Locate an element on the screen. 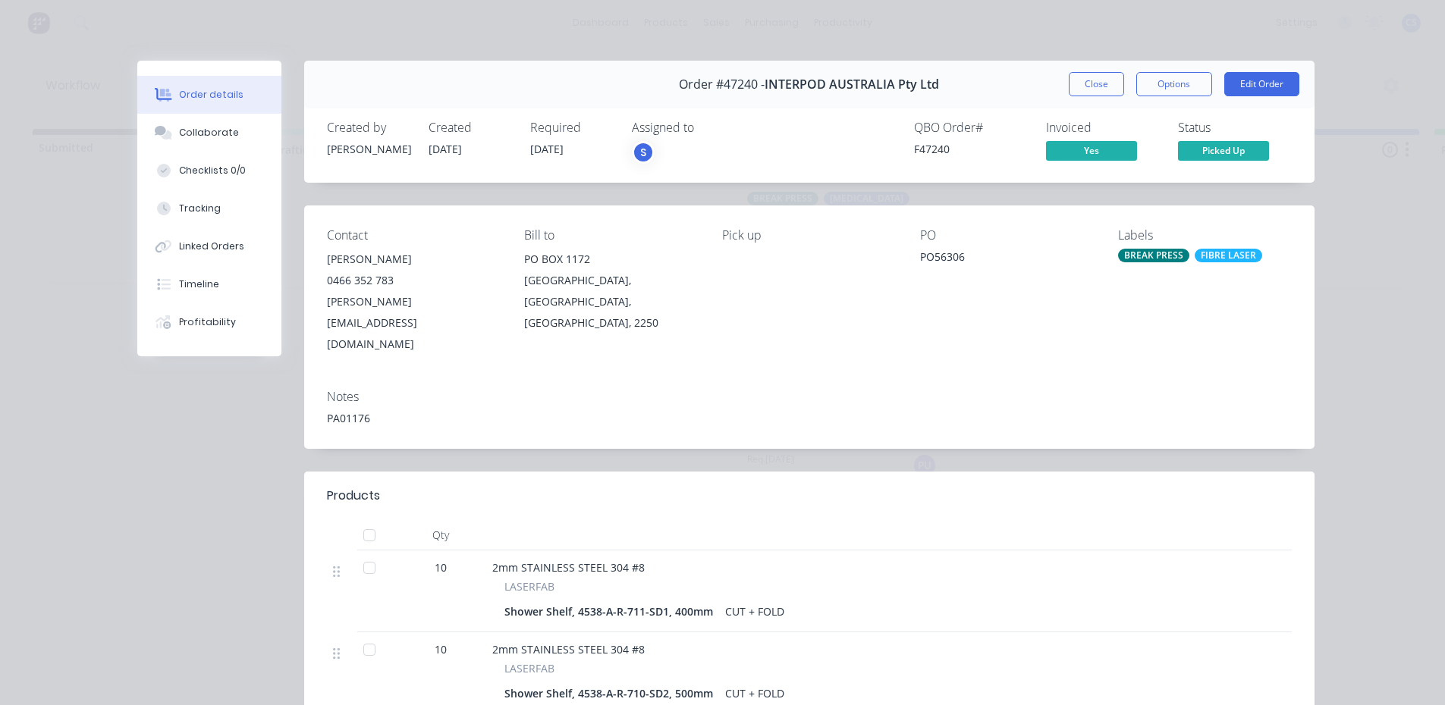  div: Bill to is located at coordinates (610, 235).